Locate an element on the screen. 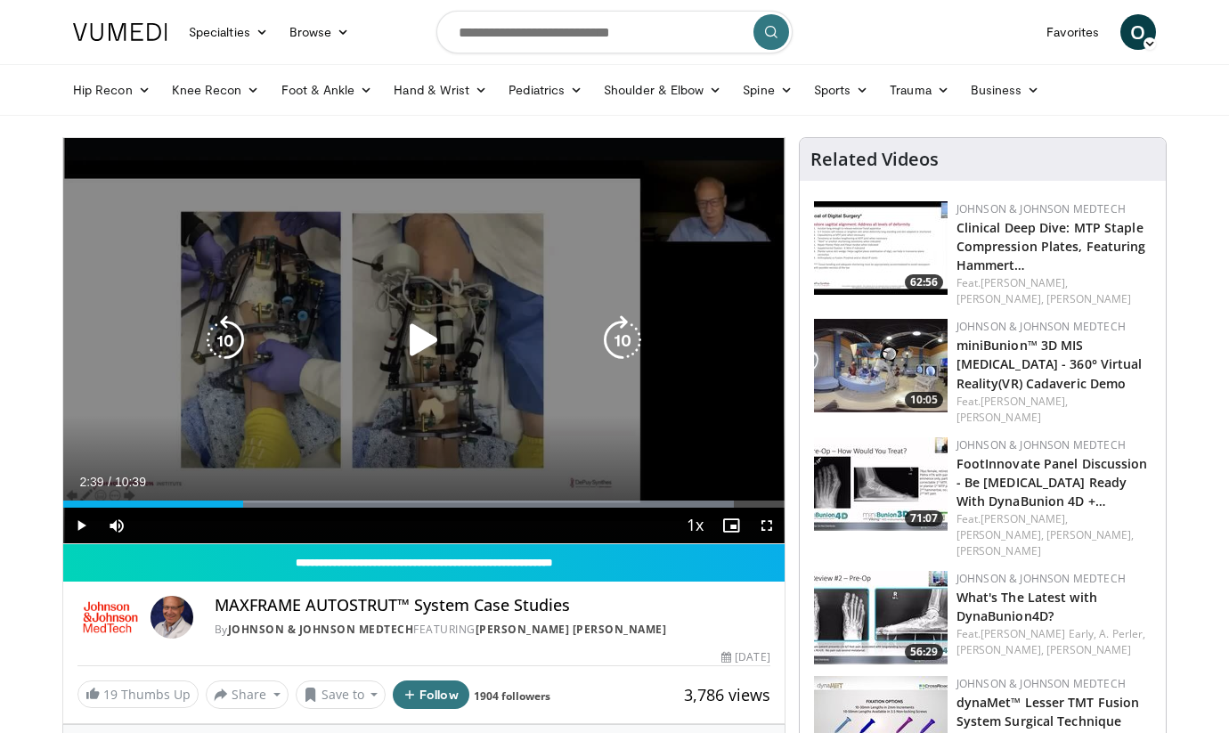 This screenshot has height=733, width=1229. a: 1904 followers is located at coordinates (512, 695).